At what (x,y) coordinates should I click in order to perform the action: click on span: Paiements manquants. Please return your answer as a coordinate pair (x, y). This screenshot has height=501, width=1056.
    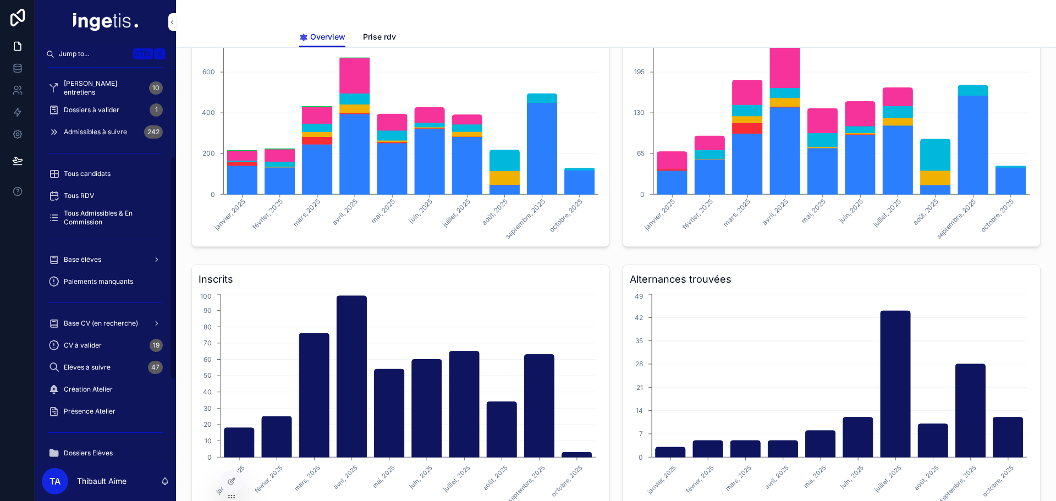
    Looking at the image, I should click on (98, 282).